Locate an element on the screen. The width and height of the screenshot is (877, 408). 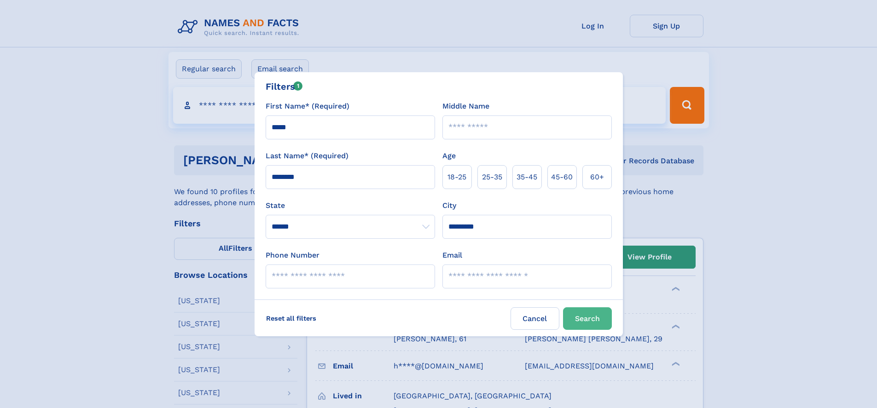
label: Middle Name is located at coordinates (466, 106).